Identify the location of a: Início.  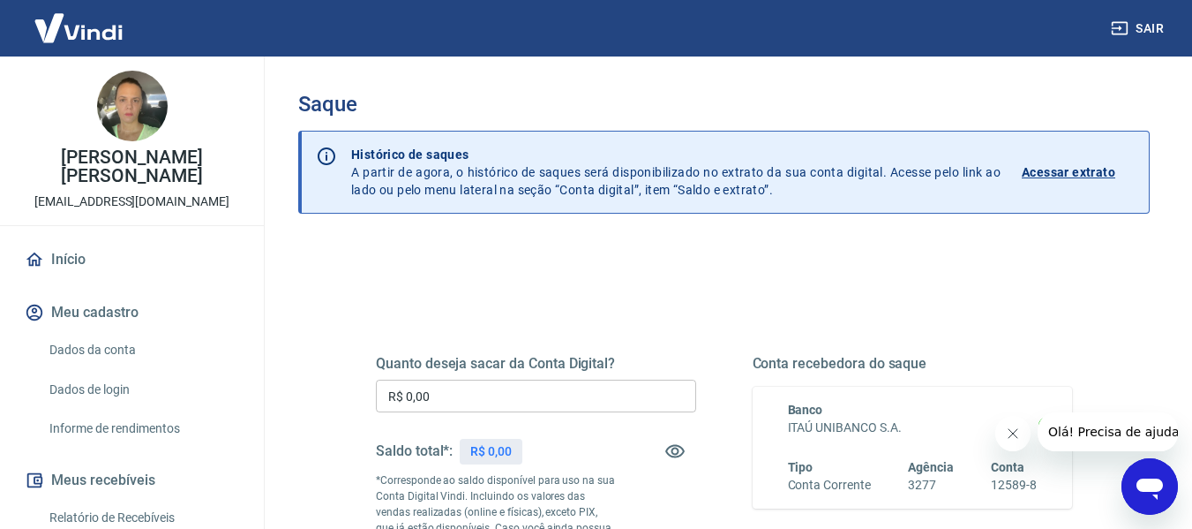
(132, 260).